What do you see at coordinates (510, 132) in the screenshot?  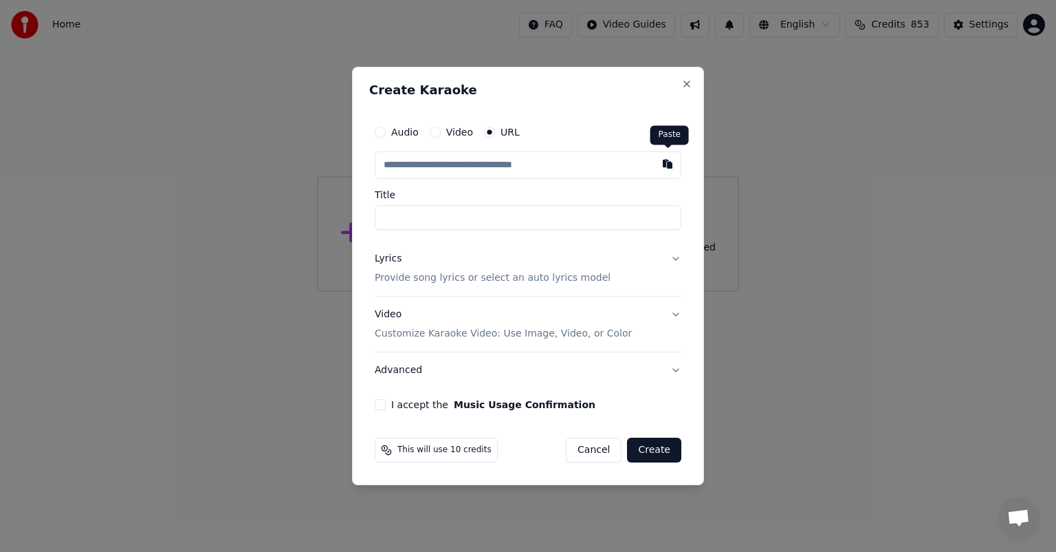 I see `label: URL` at bounding box center [510, 132].